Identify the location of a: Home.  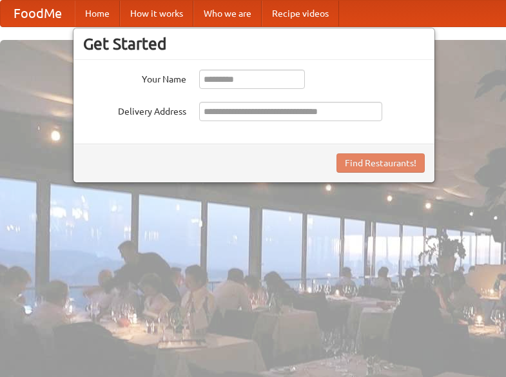
(97, 14).